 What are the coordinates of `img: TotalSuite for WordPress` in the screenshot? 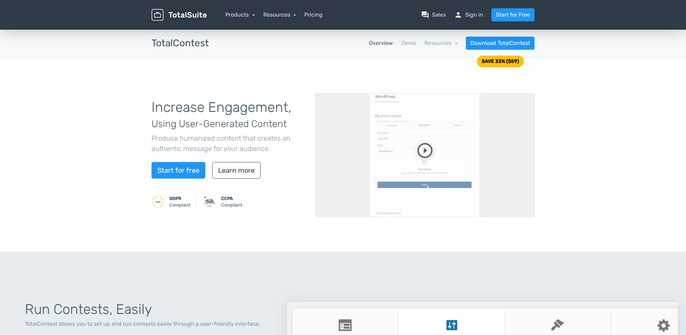 It's located at (179, 15).